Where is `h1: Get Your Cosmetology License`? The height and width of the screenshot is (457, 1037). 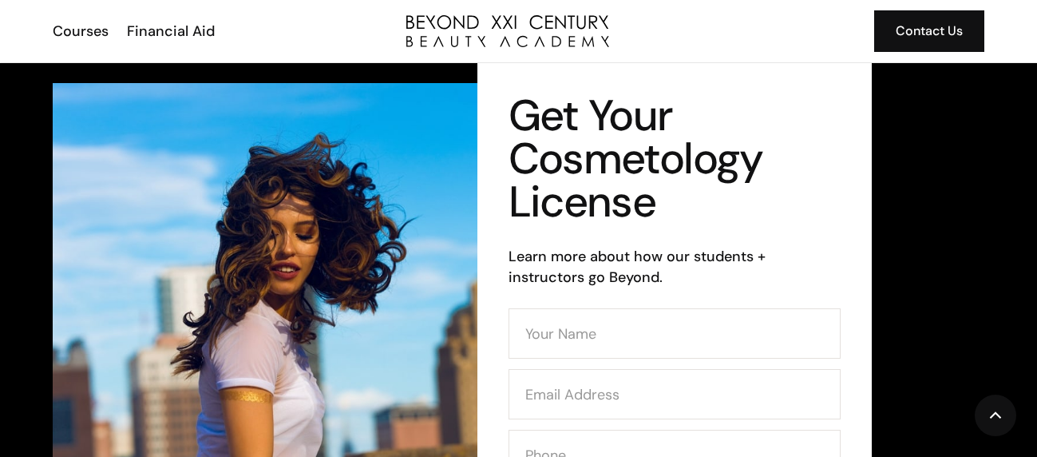 h1: Get Your Cosmetology License is located at coordinates (674, 159).